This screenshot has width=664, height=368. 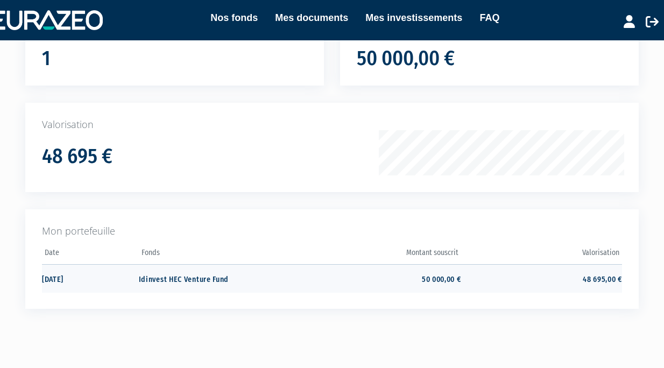 I want to click on td: 48 695,00 €, so click(x=542, y=278).